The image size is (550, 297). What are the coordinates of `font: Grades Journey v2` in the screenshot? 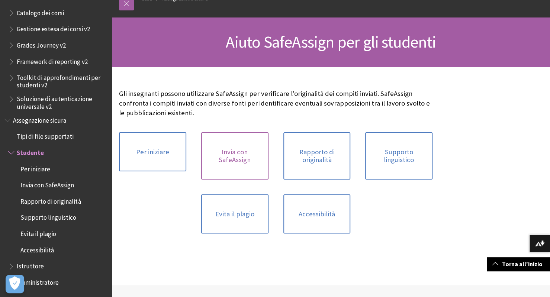 It's located at (41, 45).